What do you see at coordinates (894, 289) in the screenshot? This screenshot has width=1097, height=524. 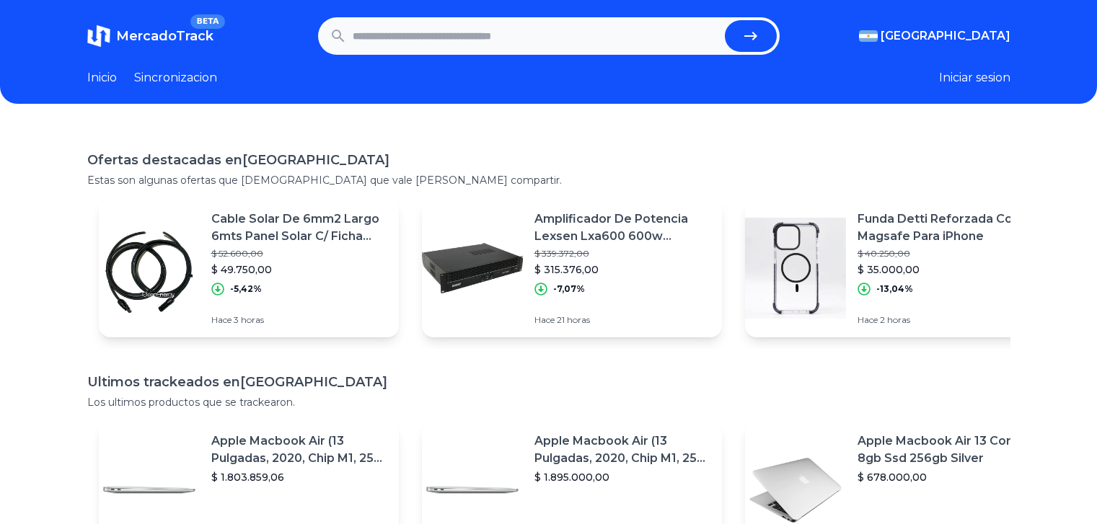 I see `p: -13,04%` at bounding box center [894, 289].